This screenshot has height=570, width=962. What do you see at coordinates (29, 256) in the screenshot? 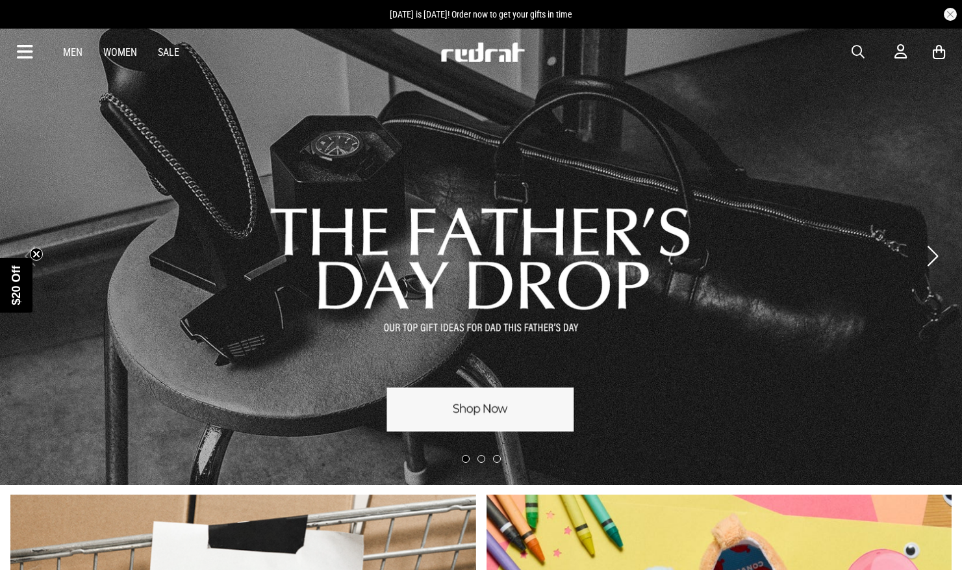
I see `button: Previous slide` at bounding box center [29, 256].